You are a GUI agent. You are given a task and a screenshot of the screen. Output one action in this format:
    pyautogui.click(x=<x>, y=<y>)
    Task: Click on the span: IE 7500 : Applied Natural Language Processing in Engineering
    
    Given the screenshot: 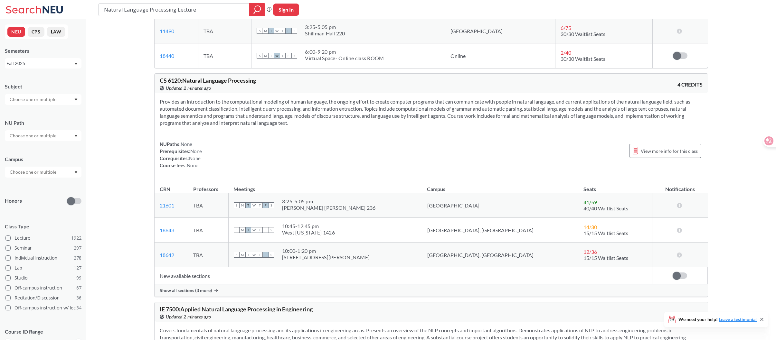 What is the action you would take?
    pyautogui.click(x=236, y=309)
    